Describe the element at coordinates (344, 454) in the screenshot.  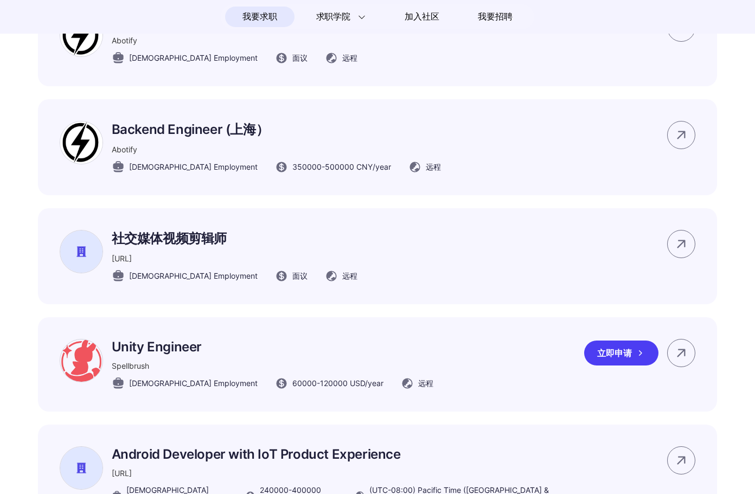
I see `p: Android Developer with IoT Product Experience` at that location.